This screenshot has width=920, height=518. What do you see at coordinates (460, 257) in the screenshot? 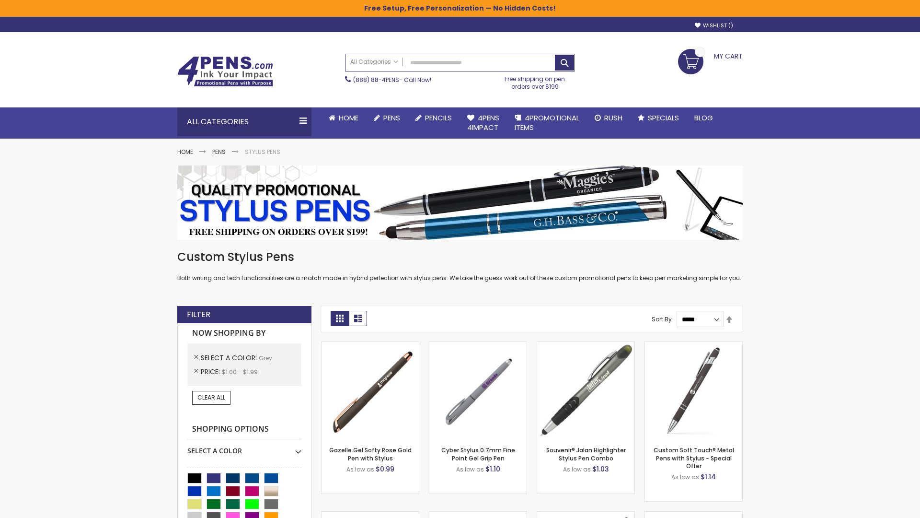
I see `h1: Custom Stylus Pens` at bounding box center [460, 257].